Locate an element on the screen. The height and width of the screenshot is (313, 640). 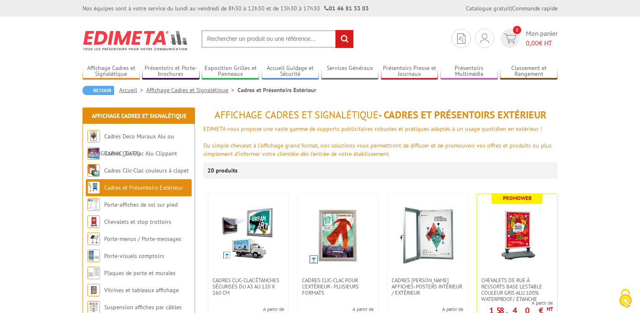
p: 158.40 € is located at coordinates (521, 310).